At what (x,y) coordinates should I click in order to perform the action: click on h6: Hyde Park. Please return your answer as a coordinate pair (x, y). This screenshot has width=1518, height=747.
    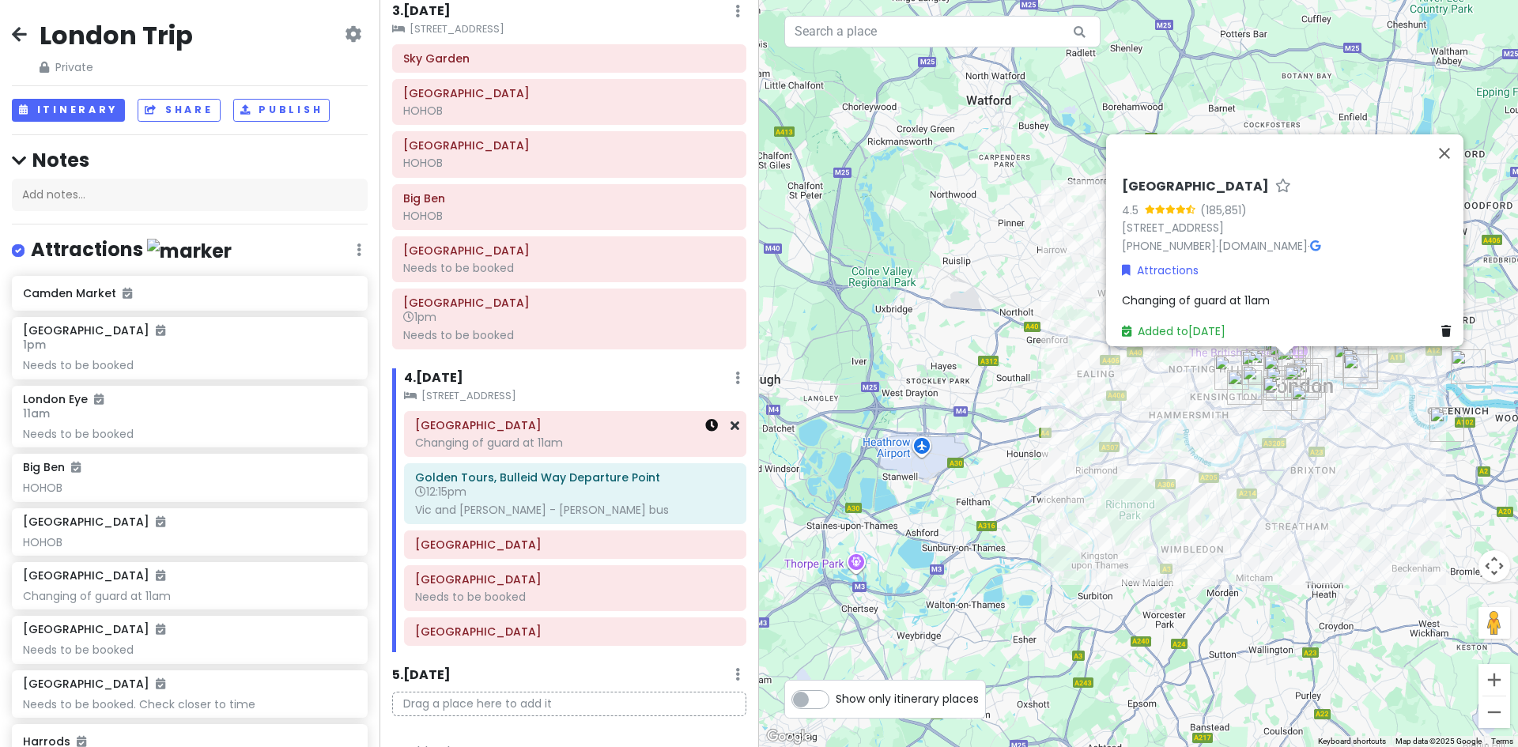
    Looking at the image, I should click on (575, 632).